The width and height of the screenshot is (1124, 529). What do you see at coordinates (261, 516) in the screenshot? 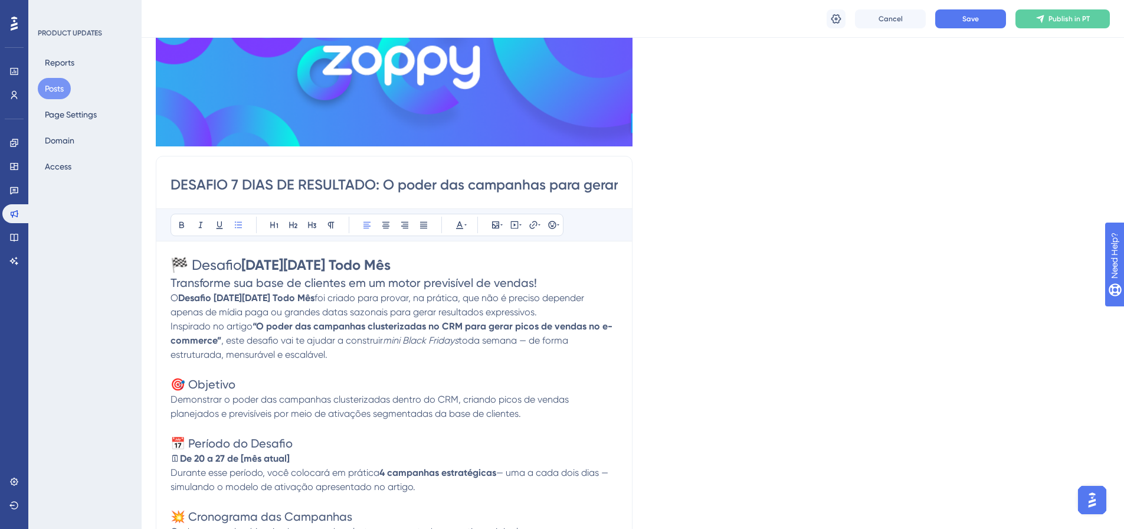
I see `span: 💥 Cronograma das Campanhas` at bounding box center [261, 516].